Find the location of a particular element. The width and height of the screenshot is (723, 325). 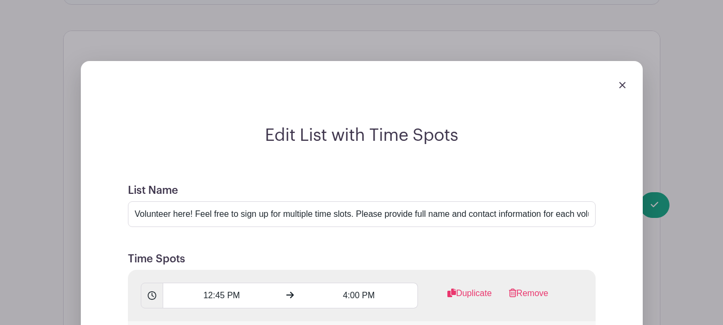

input: Set End Time is located at coordinates (359, 295).